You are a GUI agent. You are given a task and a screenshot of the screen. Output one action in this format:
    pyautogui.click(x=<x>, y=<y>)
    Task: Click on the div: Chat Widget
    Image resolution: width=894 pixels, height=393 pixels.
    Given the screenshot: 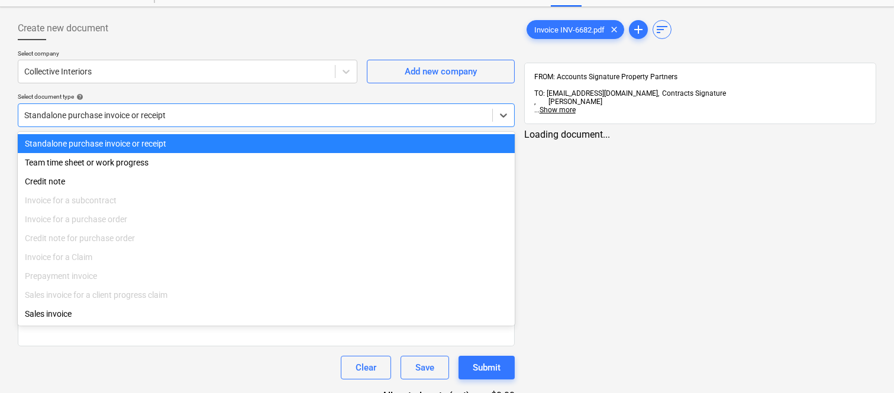 What is the action you would take?
    pyautogui.click(x=864, y=365)
    